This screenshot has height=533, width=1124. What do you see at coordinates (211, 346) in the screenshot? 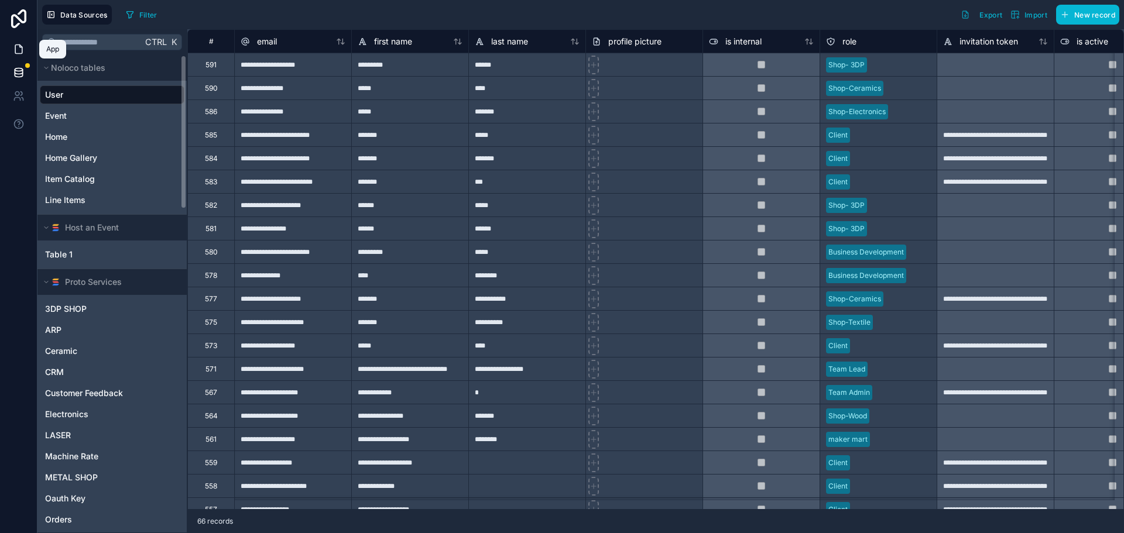
I see `div: 573` at bounding box center [211, 346].